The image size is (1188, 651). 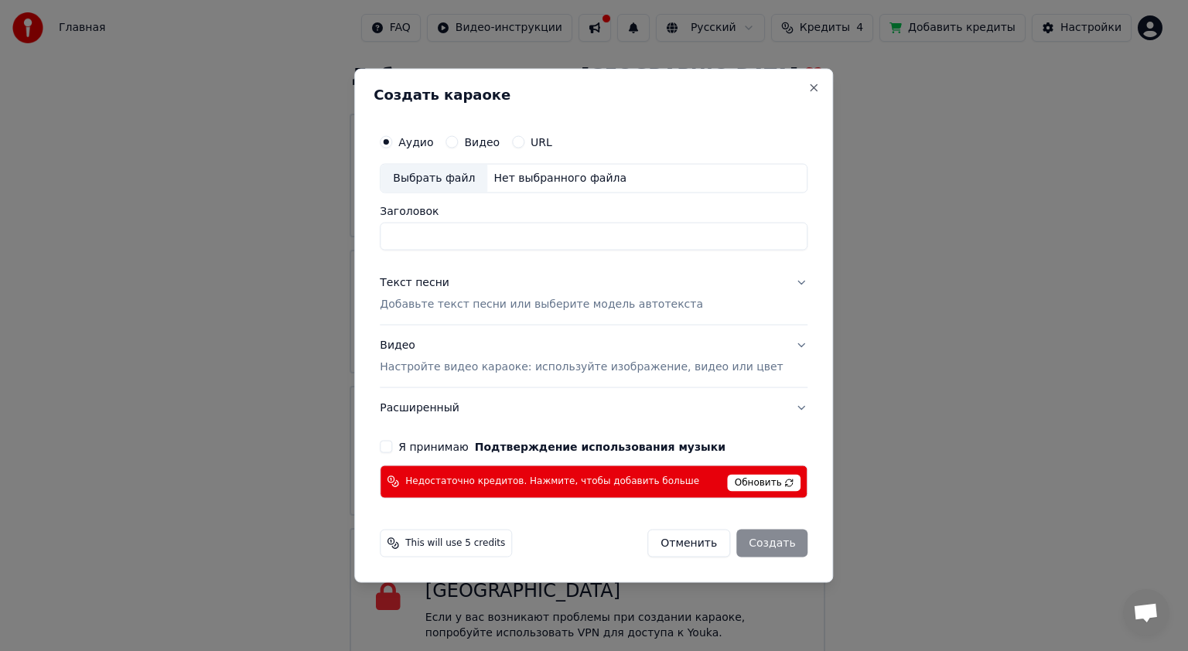 I want to click on button: Текст песниДобавьте текст песни или выберите модель автотекста, so click(x=593, y=294).